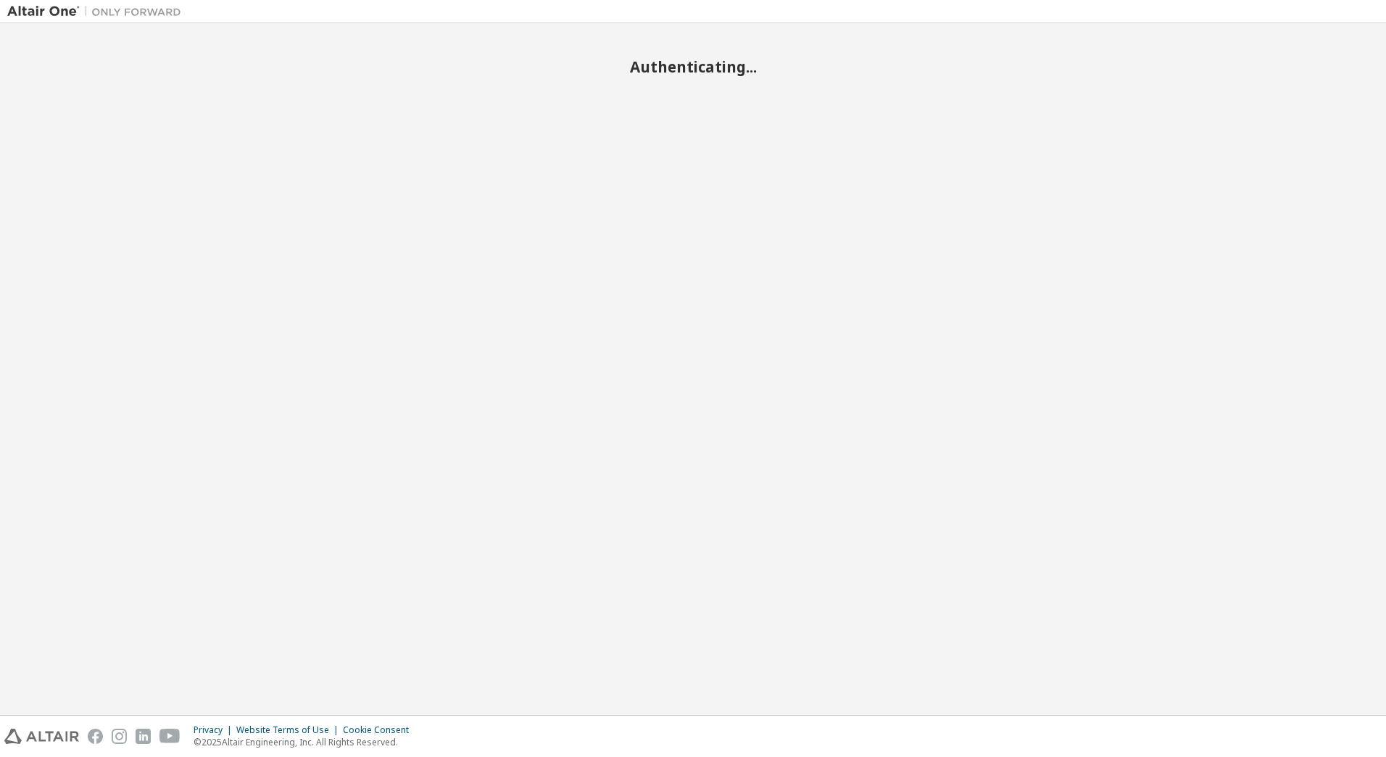 The image size is (1386, 757). Describe the element at coordinates (98, 12) in the screenshot. I see `img: Altair One` at that location.